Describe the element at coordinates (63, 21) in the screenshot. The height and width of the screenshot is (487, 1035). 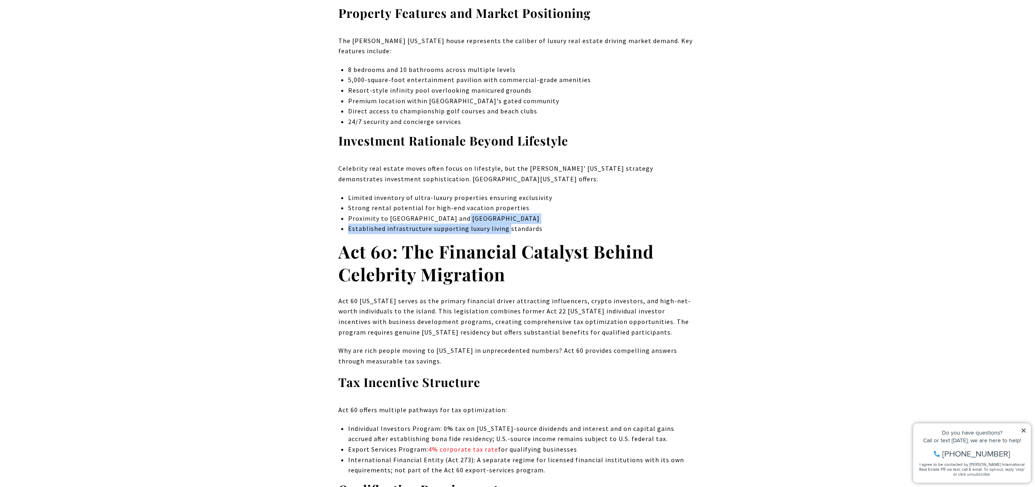
I see `div: Do you have questions?` at that location.